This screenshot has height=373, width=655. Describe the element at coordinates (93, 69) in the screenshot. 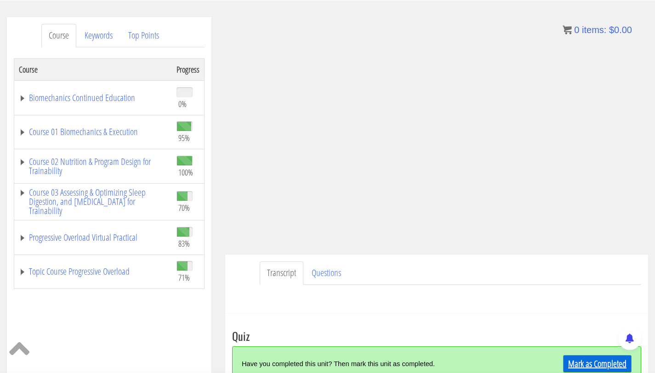

I see `th: Course` at that location.